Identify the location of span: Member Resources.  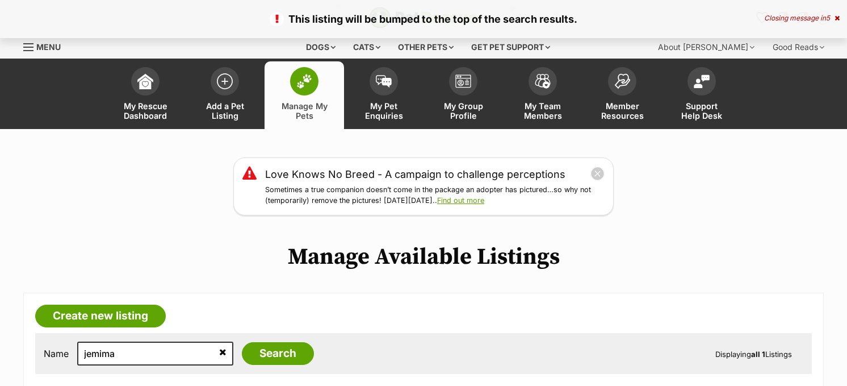
(622, 111).